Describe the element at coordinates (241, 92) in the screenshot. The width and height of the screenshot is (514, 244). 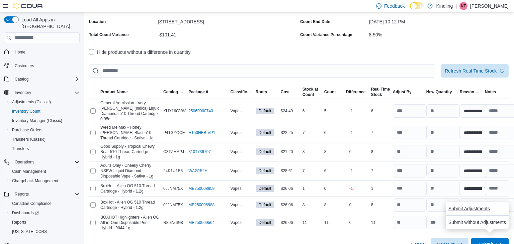
I see `span: Classification` at that location.